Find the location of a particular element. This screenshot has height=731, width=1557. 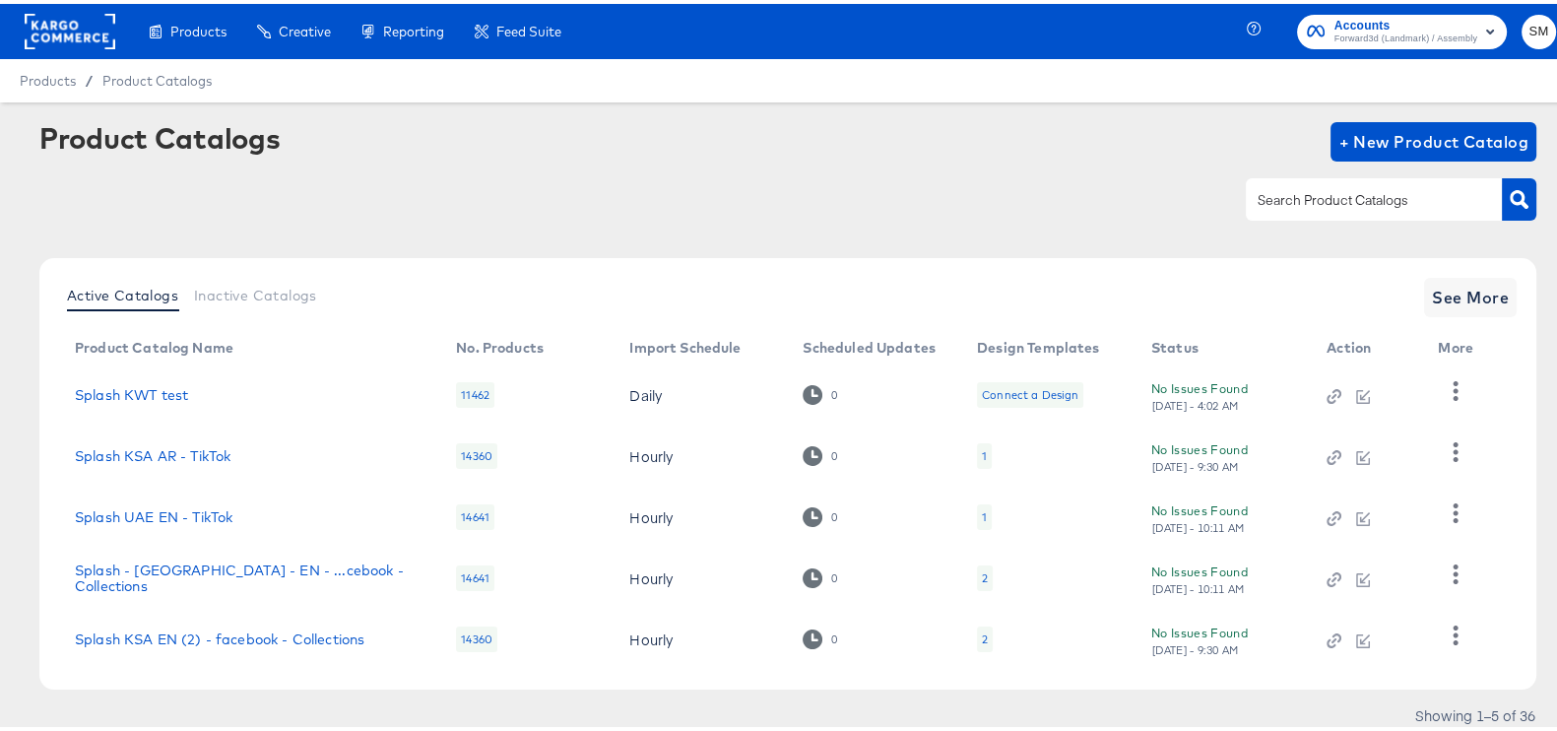

span: Inactive Catalogs is located at coordinates (255, 291).